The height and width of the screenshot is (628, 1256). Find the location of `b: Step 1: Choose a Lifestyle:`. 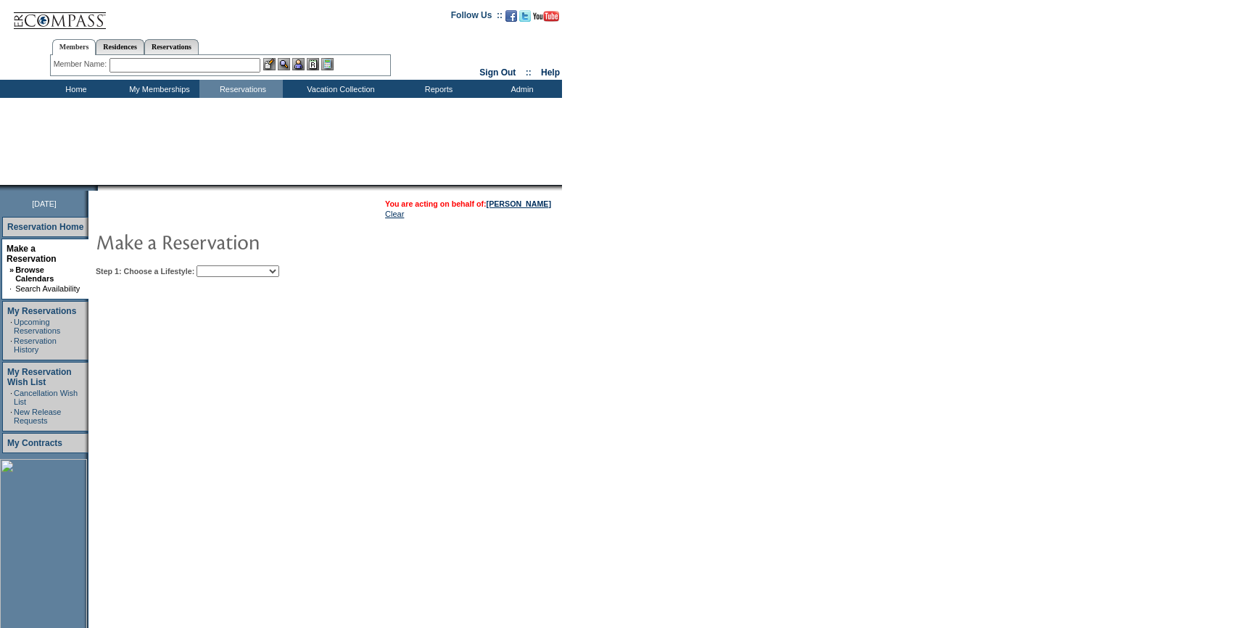

b: Step 1: Choose a Lifestyle: is located at coordinates (145, 271).